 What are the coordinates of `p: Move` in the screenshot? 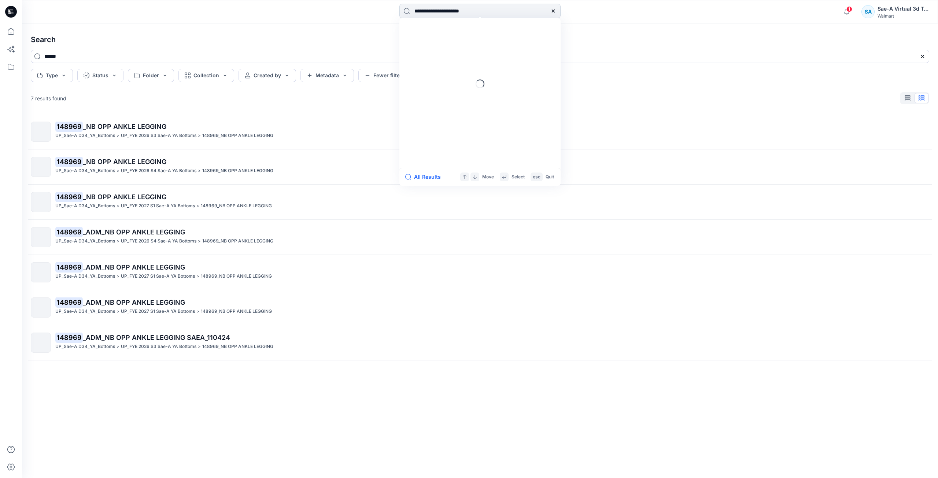 It's located at (488, 177).